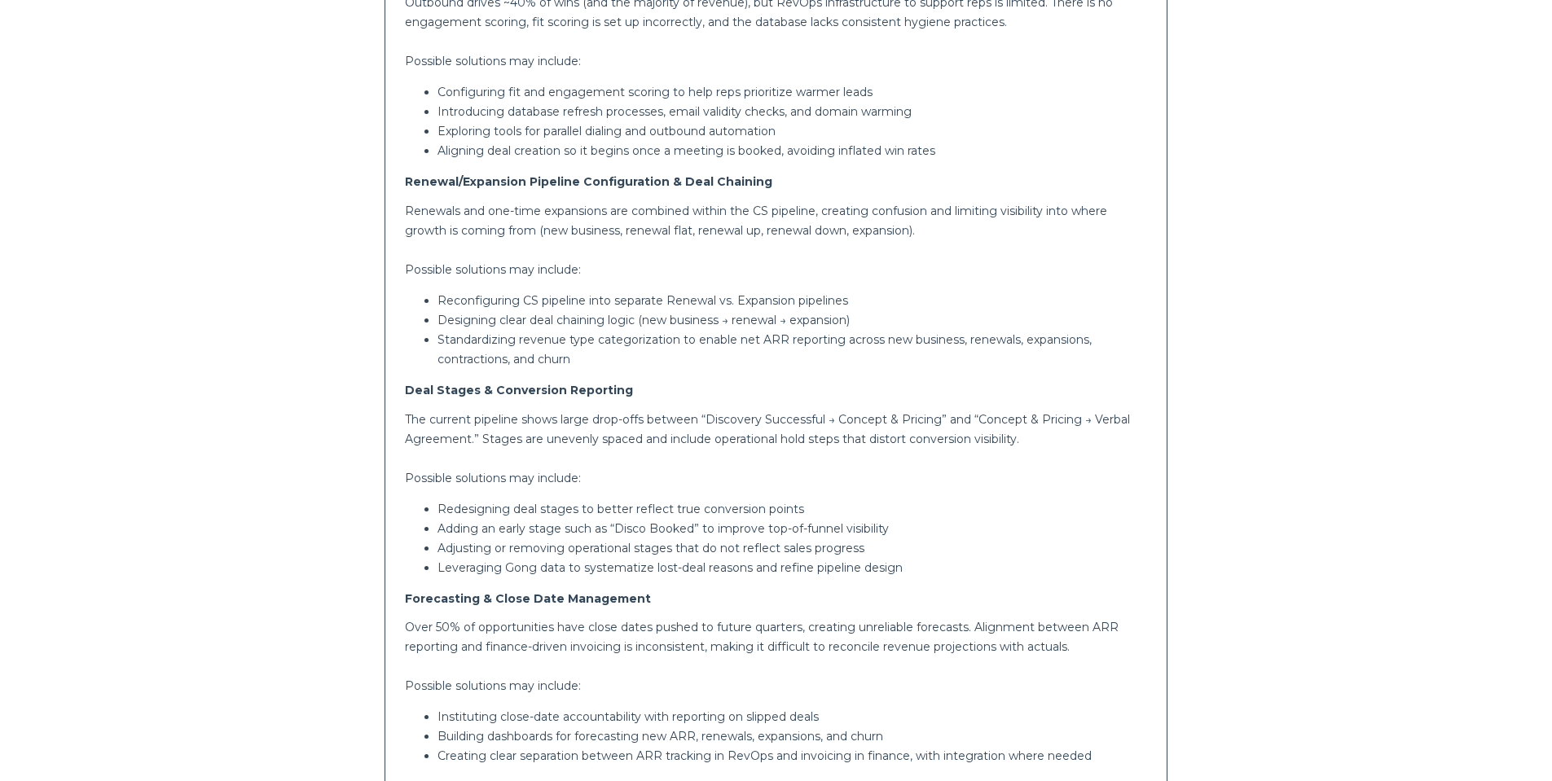  I want to click on p: Creating clear separation between ARR tracking in RevOps and invoicing in finance, with integrati..., so click(792, 756).